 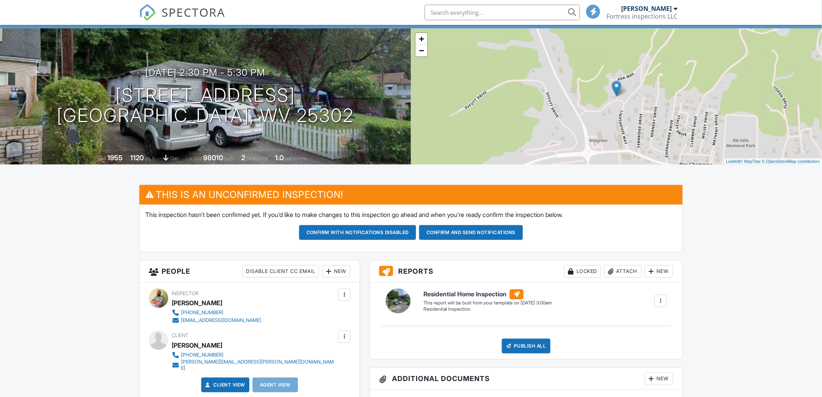 What do you see at coordinates (257, 158) in the screenshot?
I see `span: bedrooms` at bounding box center [257, 158].